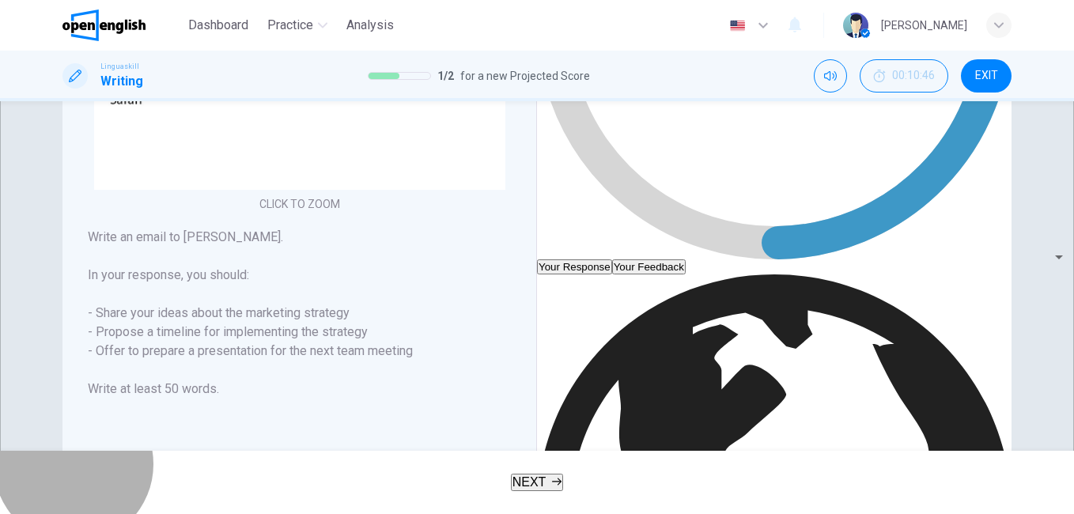 This screenshot has width=1074, height=514. Describe the element at coordinates (445, 76) in the screenshot. I see `span: 1 / 2` at that location.